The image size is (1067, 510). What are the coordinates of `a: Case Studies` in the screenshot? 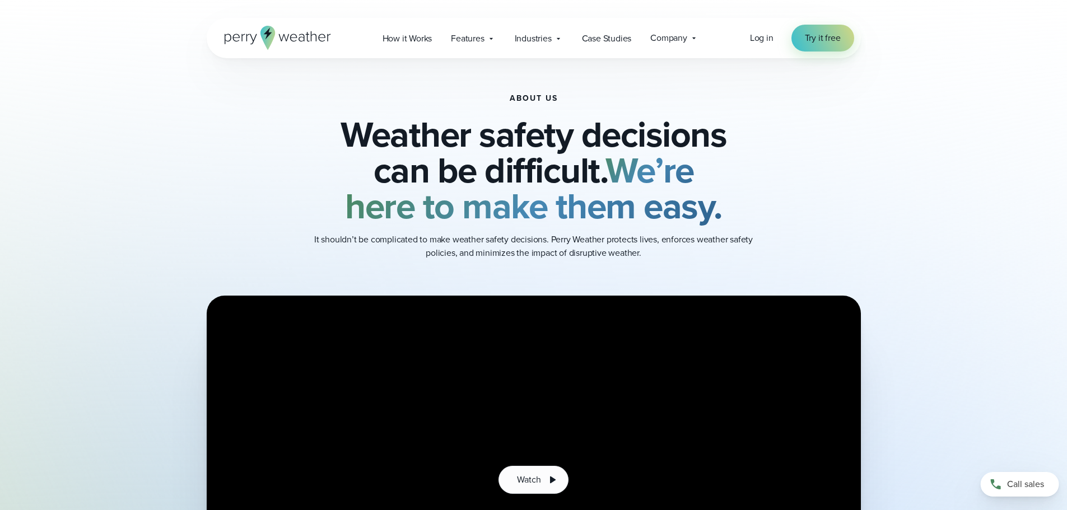 It's located at (607, 38).